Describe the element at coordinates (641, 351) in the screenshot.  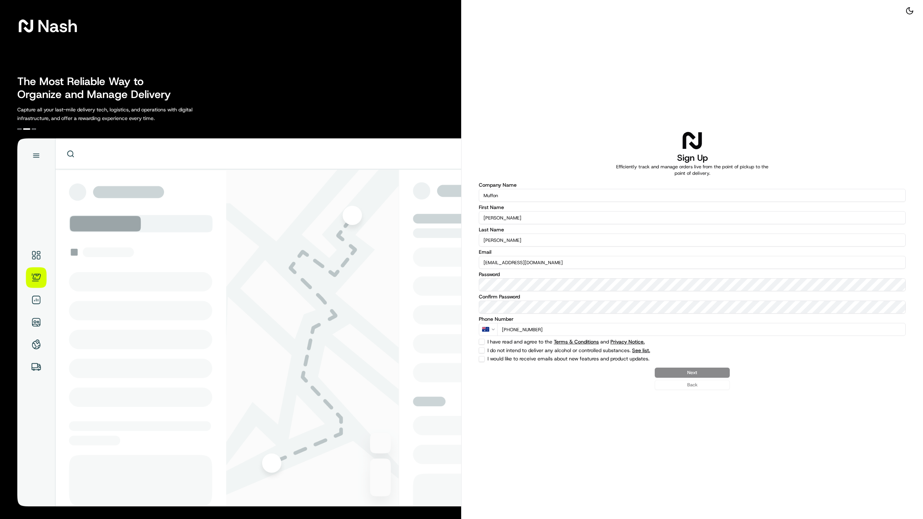
I see `span: See list.` at that location.